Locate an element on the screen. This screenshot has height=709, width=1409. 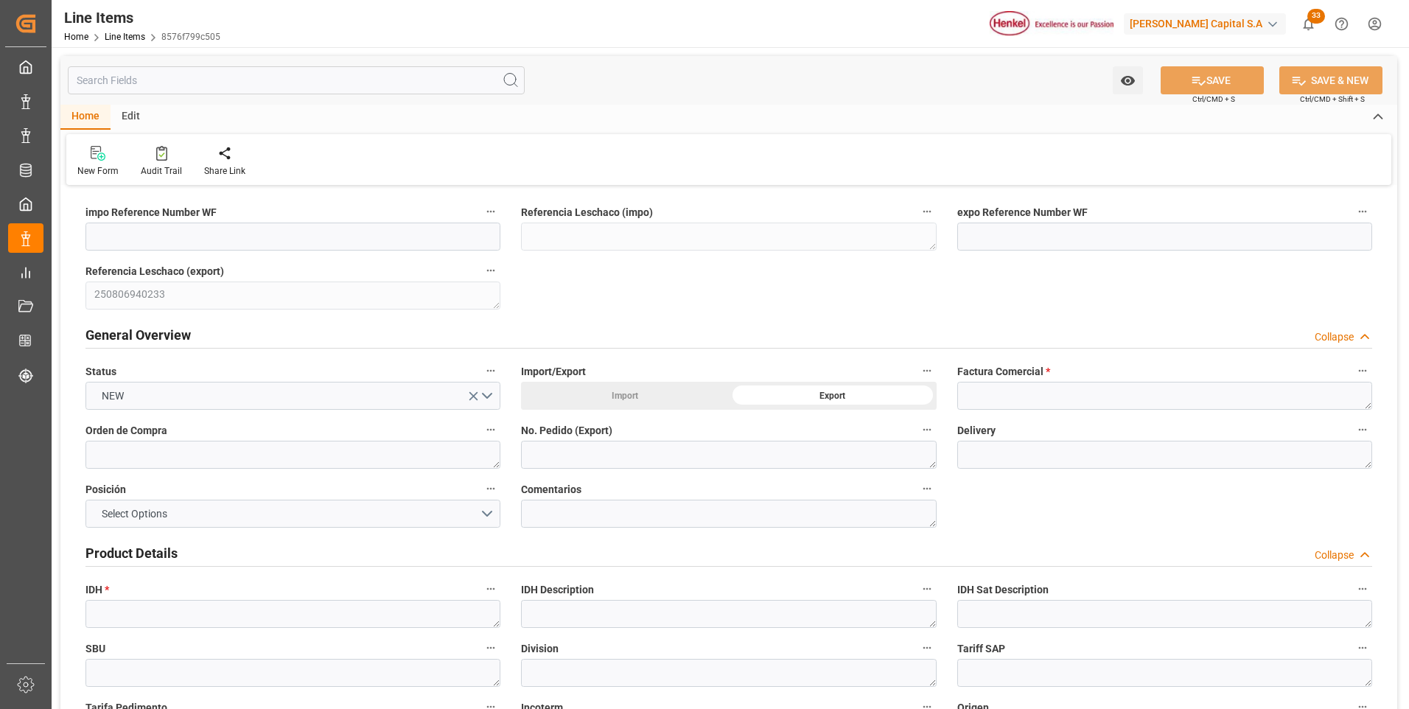
span: No. Pedido (Export) is located at coordinates (567, 430).